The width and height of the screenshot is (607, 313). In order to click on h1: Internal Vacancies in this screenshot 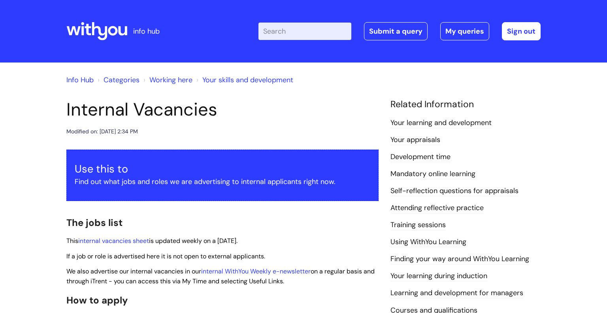, I will do `click(223, 110)`.